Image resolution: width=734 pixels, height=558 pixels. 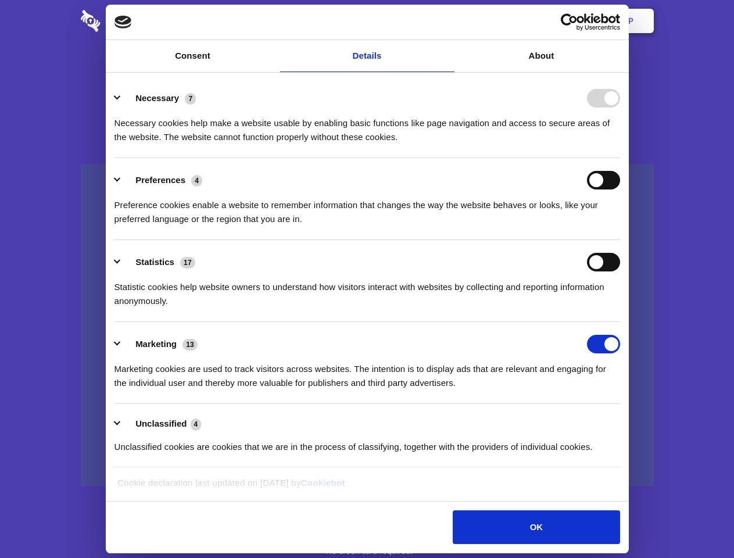 I want to click on h4: Auto-redaction of sensitive data, encrypted data sharing and self-destructing private chats. Shar..., so click(x=367, y=125).